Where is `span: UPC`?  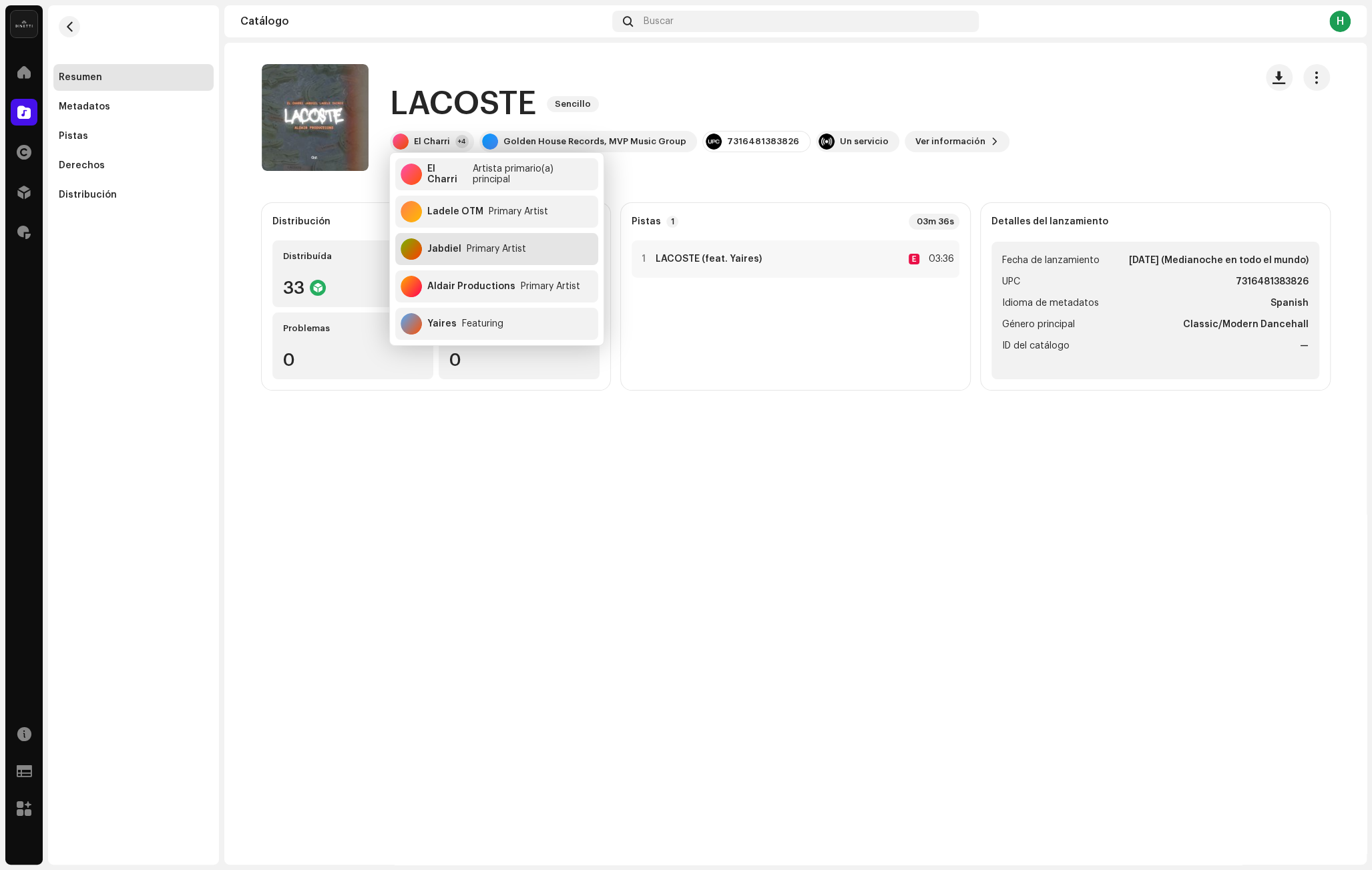 span: UPC is located at coordinates (1011, 282).